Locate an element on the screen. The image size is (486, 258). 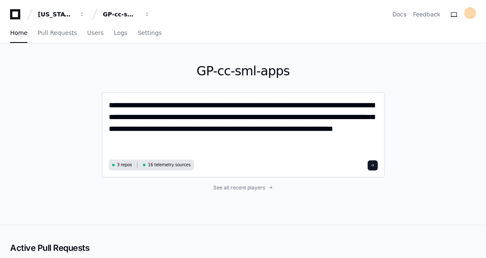
span: Home is located at coordinates (19, 33).